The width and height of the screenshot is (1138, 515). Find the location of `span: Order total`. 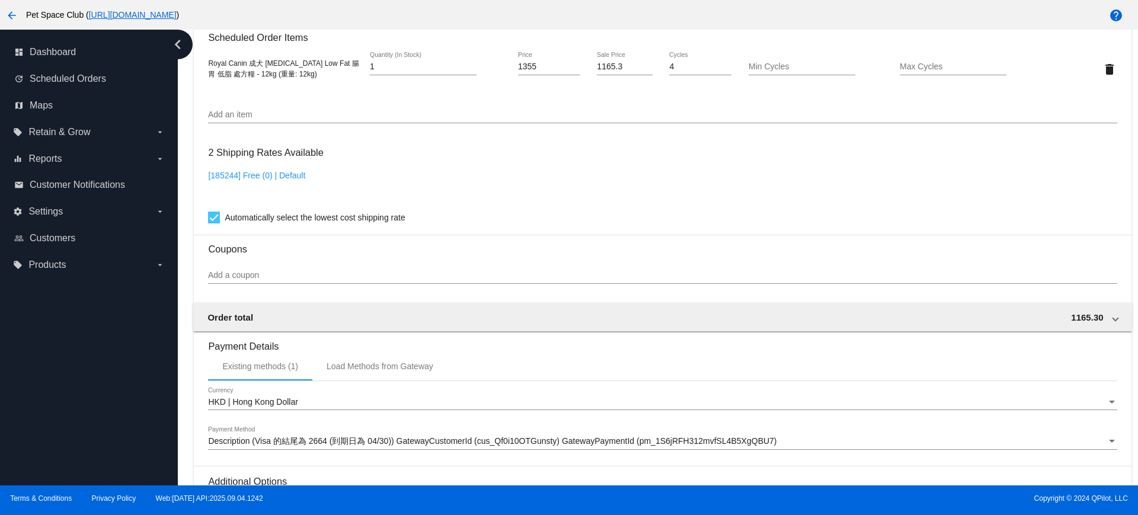

span: Order total is located at coordinates (230, 317).